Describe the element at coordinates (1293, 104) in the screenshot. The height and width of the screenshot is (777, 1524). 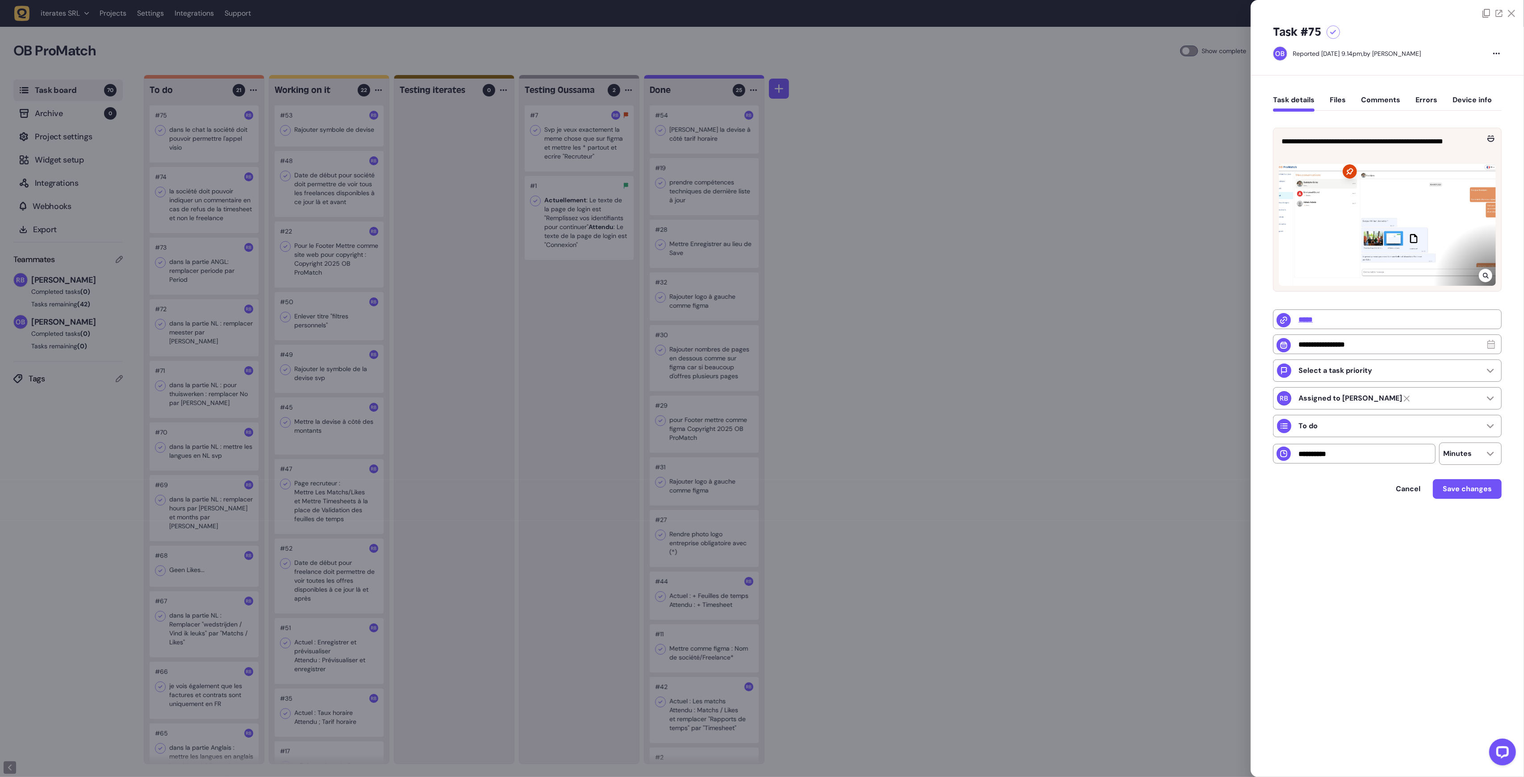
I see `button: Task details` at that location.